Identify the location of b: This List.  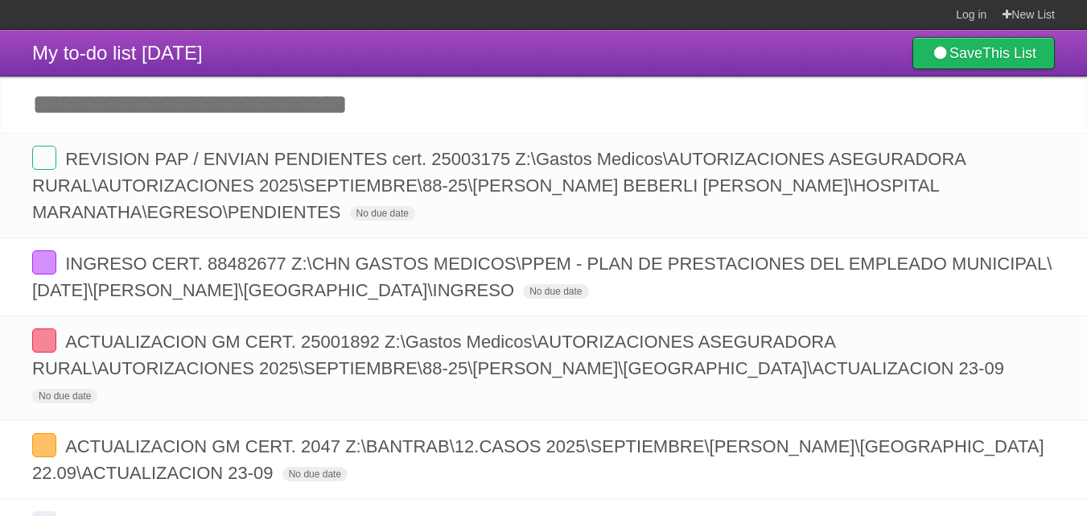
(1009, 53).